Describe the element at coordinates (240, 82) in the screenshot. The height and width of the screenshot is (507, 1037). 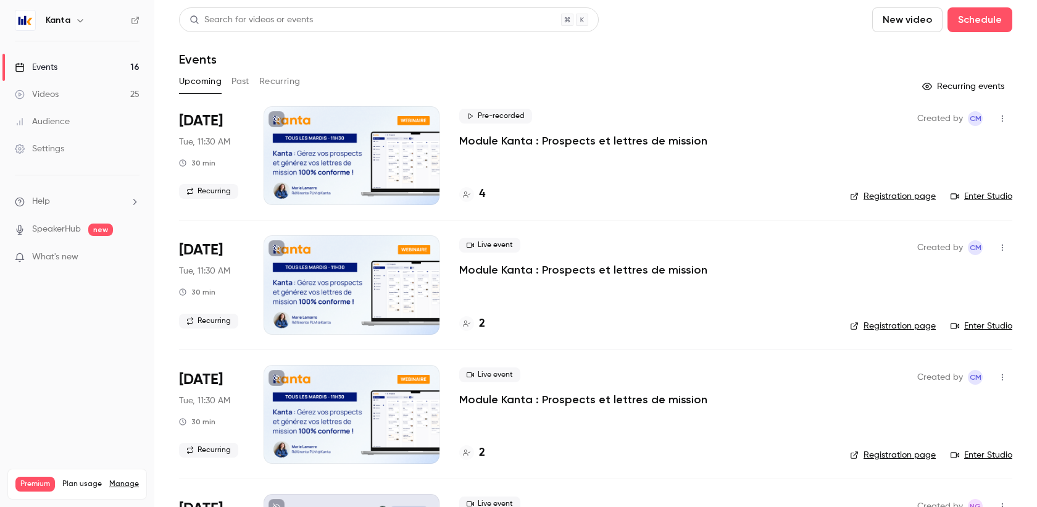
I see `button: Past` at that location.